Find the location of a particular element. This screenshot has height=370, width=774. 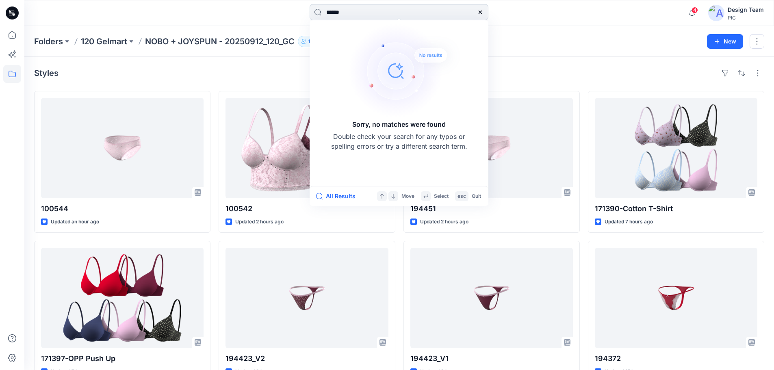

p: 171397-OPP Push Up is located at coordinates (122, 359).